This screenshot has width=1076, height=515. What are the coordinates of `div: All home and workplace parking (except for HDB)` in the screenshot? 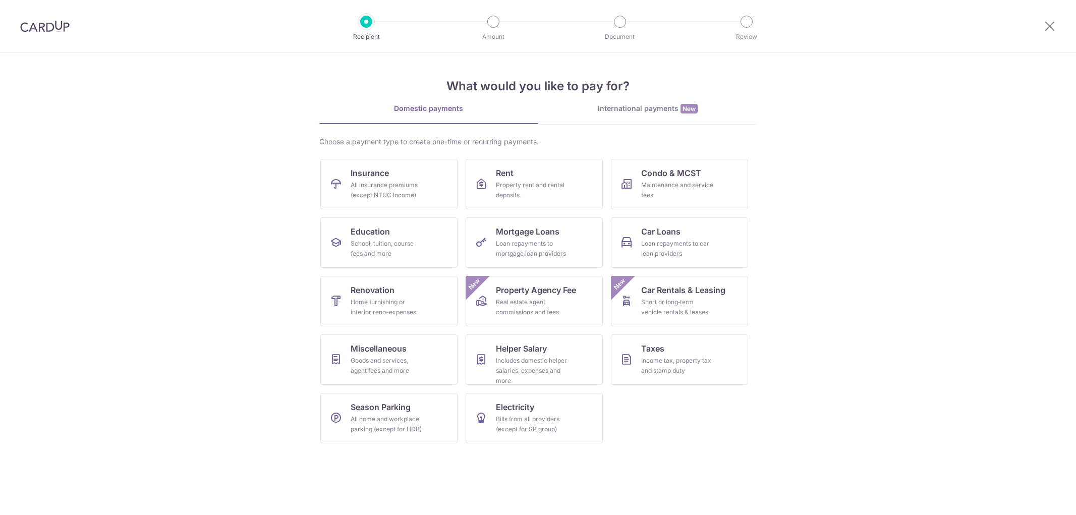 It's located at (387, 424).